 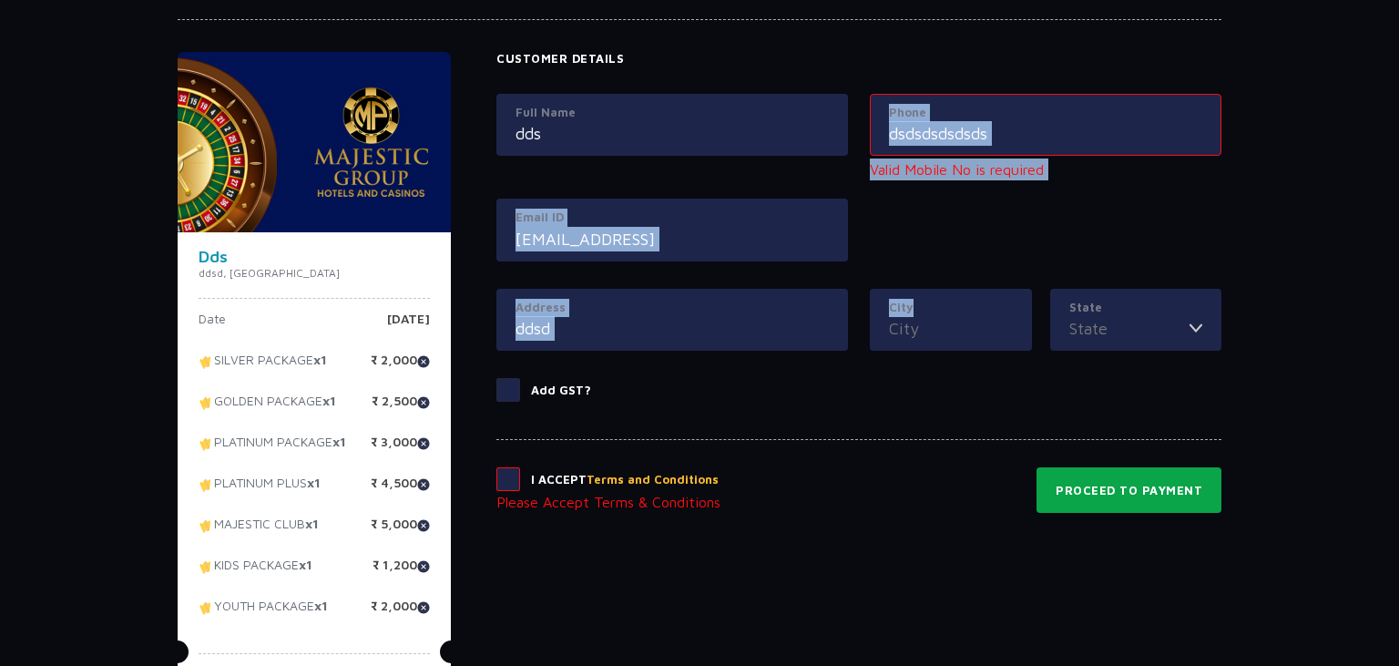 I want to click on label: Email ID, so click(x=672, y=218).